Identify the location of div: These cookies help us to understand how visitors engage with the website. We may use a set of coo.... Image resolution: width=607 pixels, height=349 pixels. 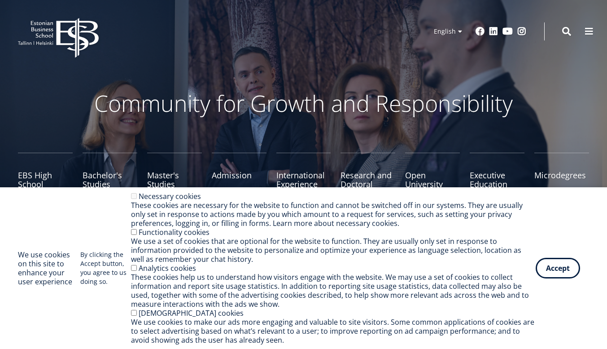
(333, 290).